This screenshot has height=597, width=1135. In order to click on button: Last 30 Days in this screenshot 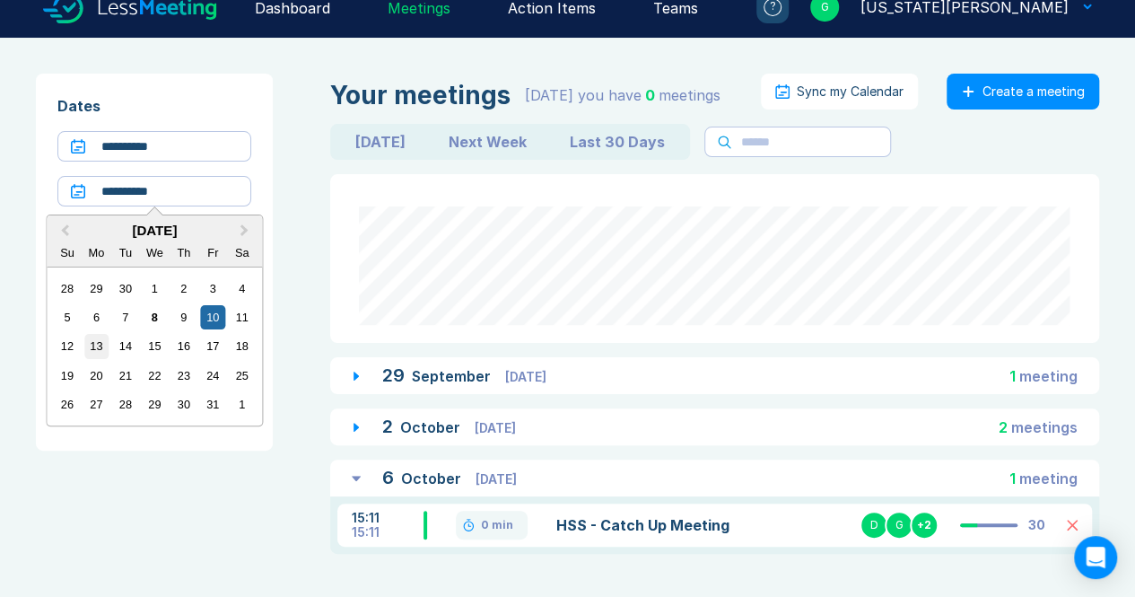, I will do `click(618, 142)`.